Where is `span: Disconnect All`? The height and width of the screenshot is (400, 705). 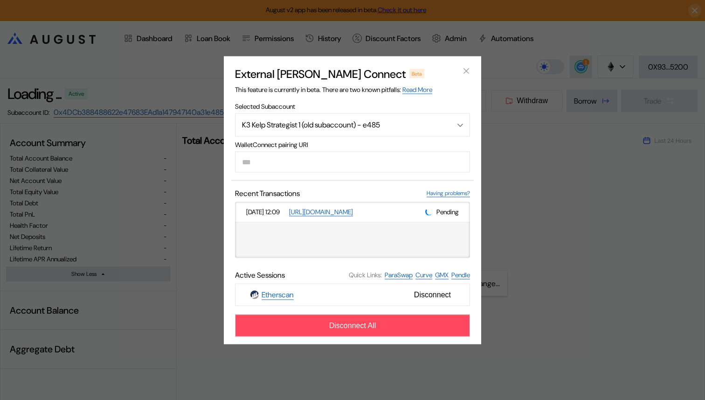 span: Disconnect All is located at coordinates (352, 325).